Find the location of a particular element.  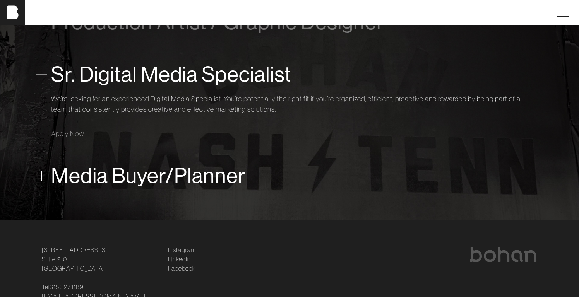

a: Apply Now is located at coordinates (67, 134).